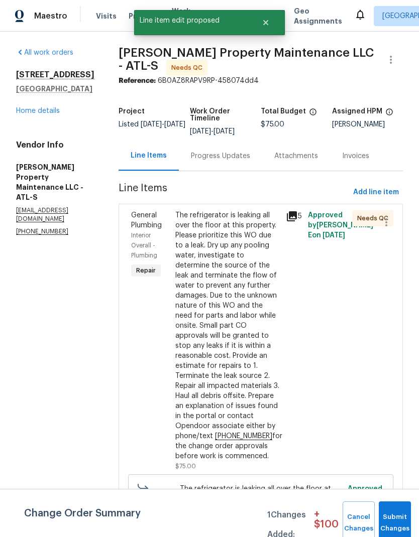  I want to click on span: The total cost of line items that have been proposed by Opendoor. This sum includes line items th..., so click(313, 115).